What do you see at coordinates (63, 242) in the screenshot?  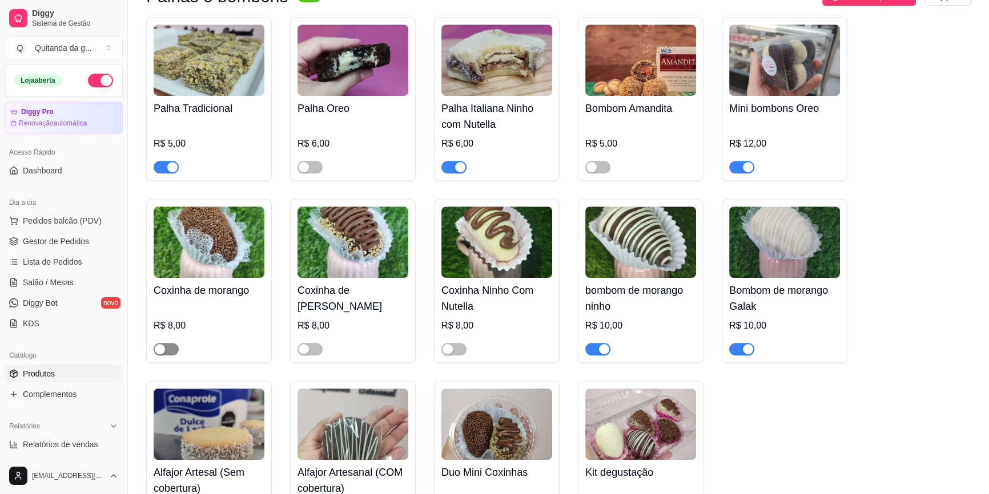 I see `a: Gestor de Pedidos` at bounding box center [63, 242].